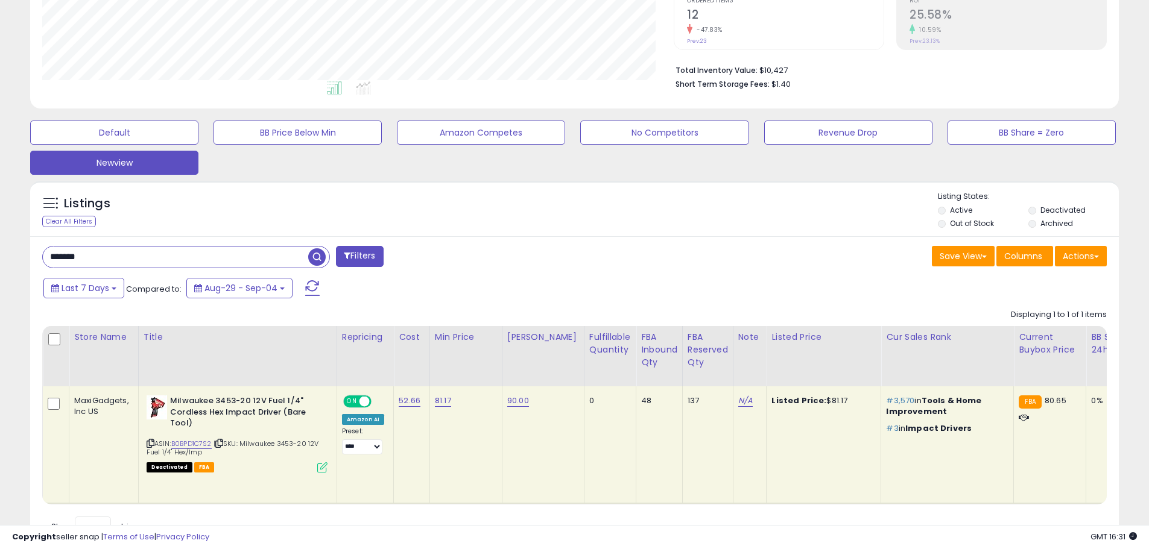  Describe the element at coordinates (359, 256) in the screenshot. I see `button: Filters` at that location.